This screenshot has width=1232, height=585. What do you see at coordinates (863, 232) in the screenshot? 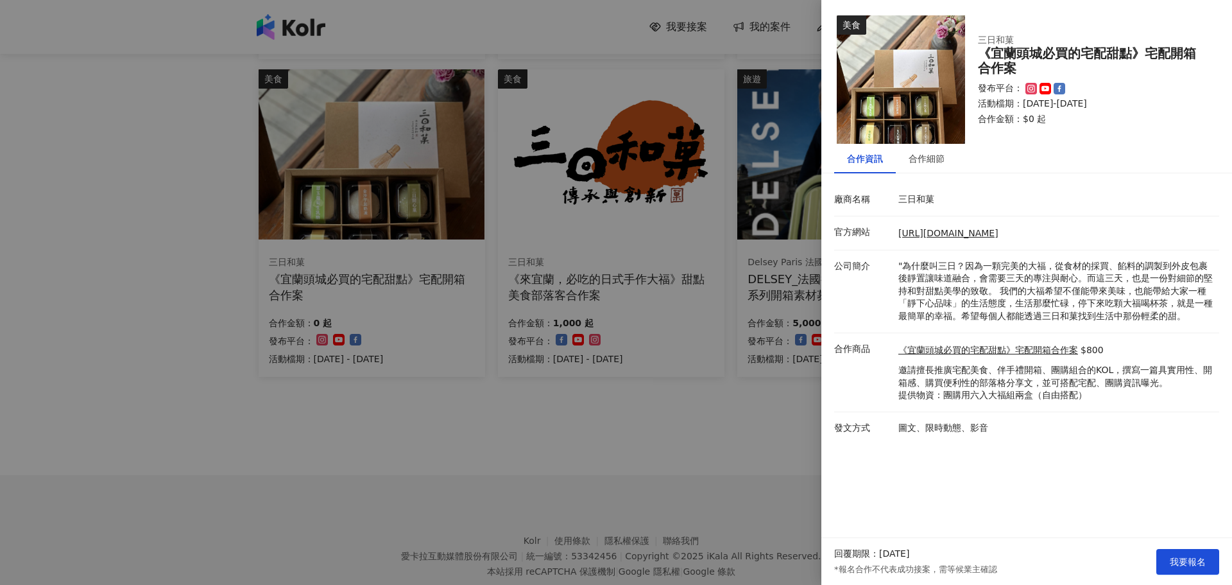
I see `p: 官方網站` at bounding box center [863, 232].